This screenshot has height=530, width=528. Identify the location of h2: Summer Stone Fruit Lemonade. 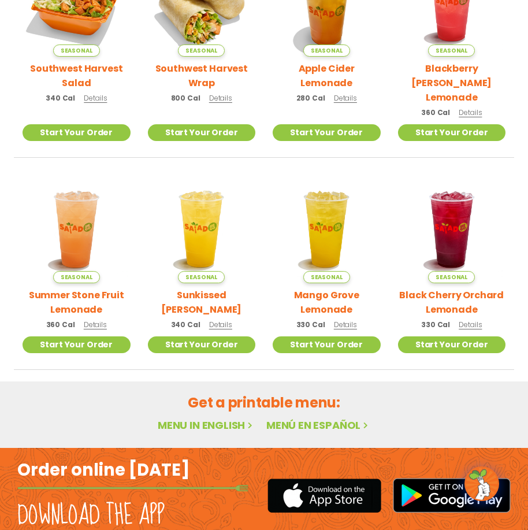
(76, 302).